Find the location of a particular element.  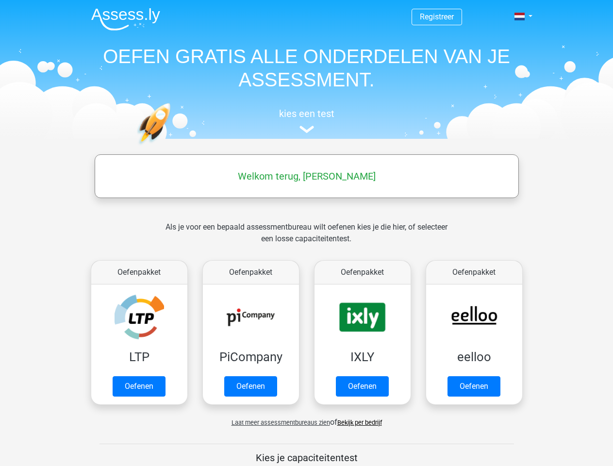

img: Assessly is located at coordinates (126, 19).